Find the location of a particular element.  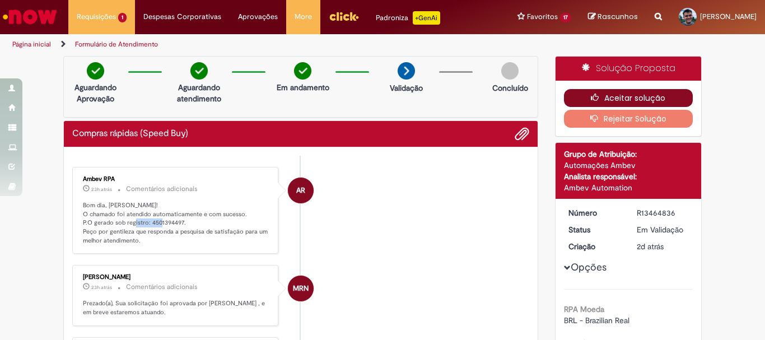

h2: Compras rápidas (Speed Buy) Histórico de tíquete is located at coordinates (130, 134).